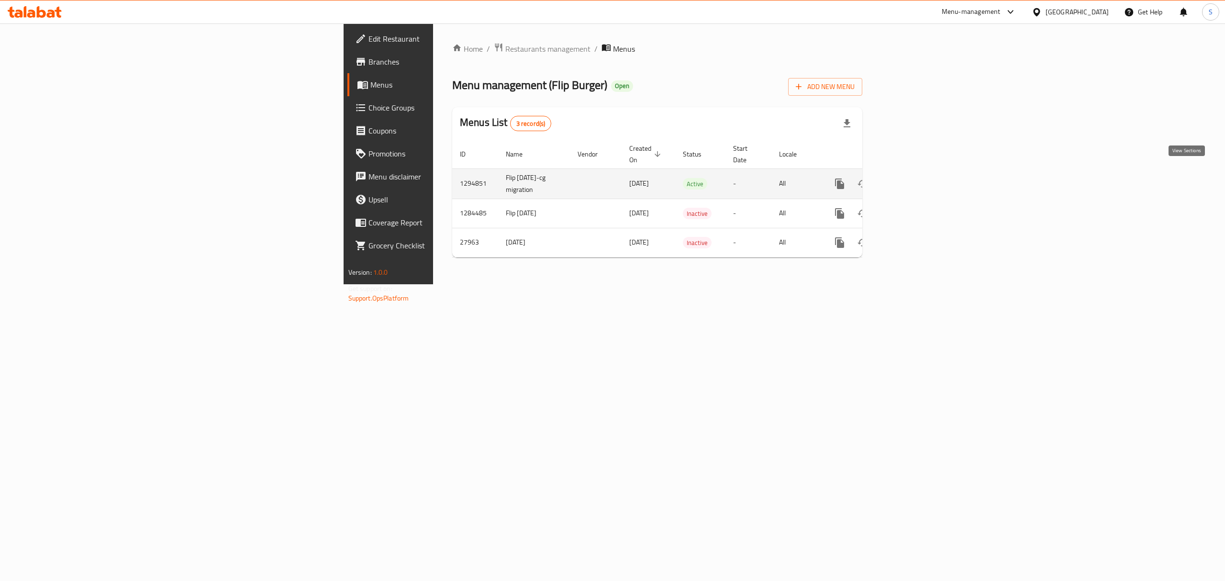  I want to click on span: S, so click(1211, 12).